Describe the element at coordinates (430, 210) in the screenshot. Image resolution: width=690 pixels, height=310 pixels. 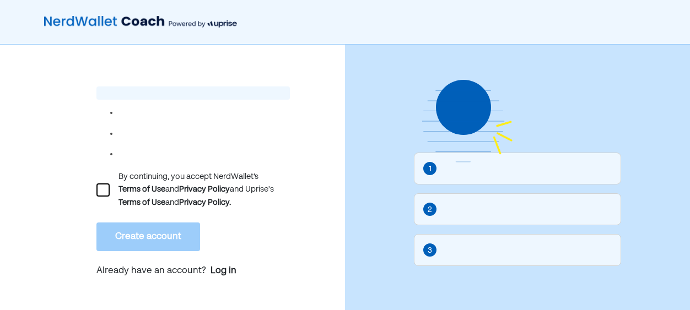
I see `div: 2` at that location.